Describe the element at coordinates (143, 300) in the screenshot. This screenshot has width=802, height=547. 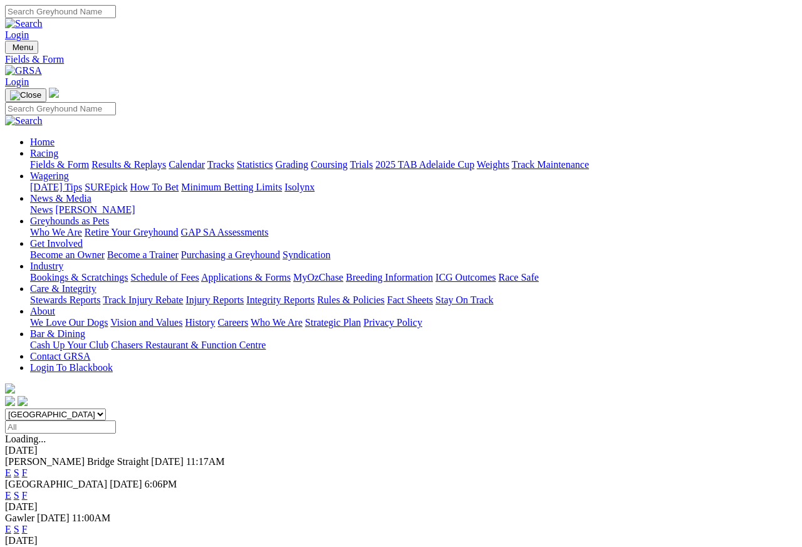
I see `a: Track Injury Rebate` at that location.